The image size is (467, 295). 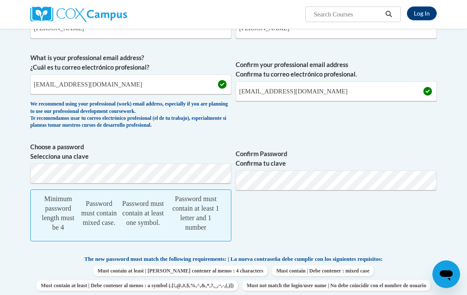 I want to click on span: Must contain at least | Debe contener al menos : a symbol (.[!,@,#,$,%,^,&,*,?,_,~,-,(,)]), so click(x=137, y=285).